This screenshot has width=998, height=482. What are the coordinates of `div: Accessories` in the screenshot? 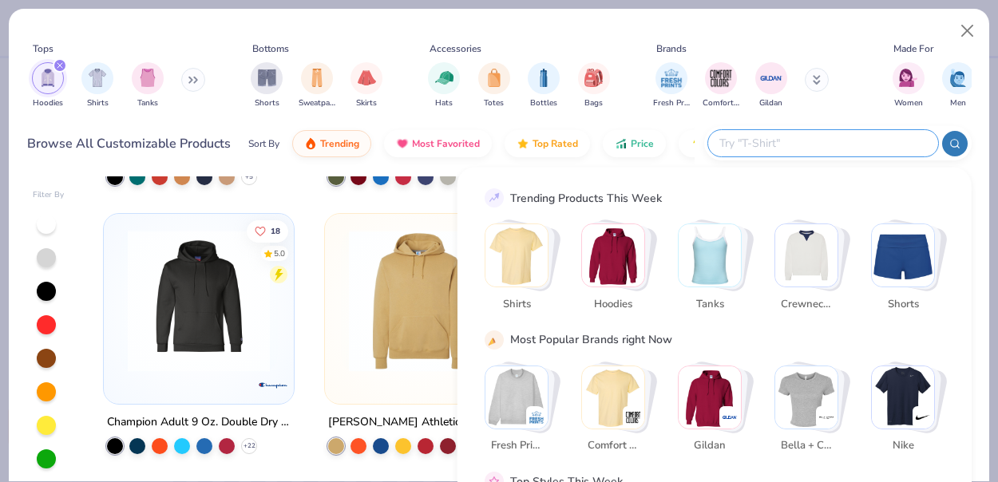 It's located at (455, 49).